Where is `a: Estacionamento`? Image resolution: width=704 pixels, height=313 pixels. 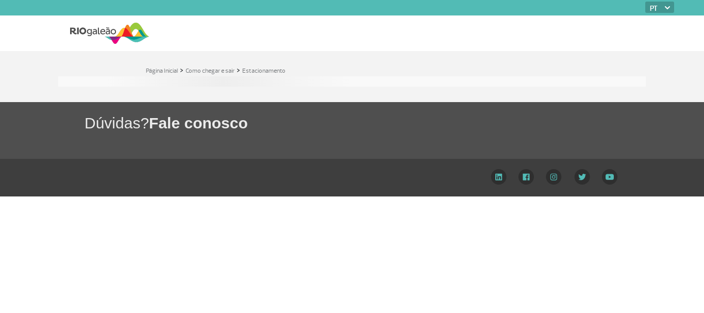 a: Estacionamento is located at coordinates (264, 71).